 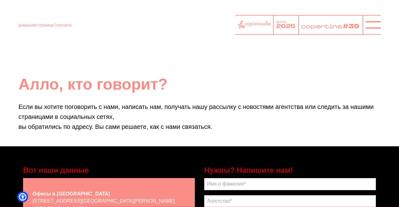 I want to click on a: домашняя страница, so click(x=36, y=25).